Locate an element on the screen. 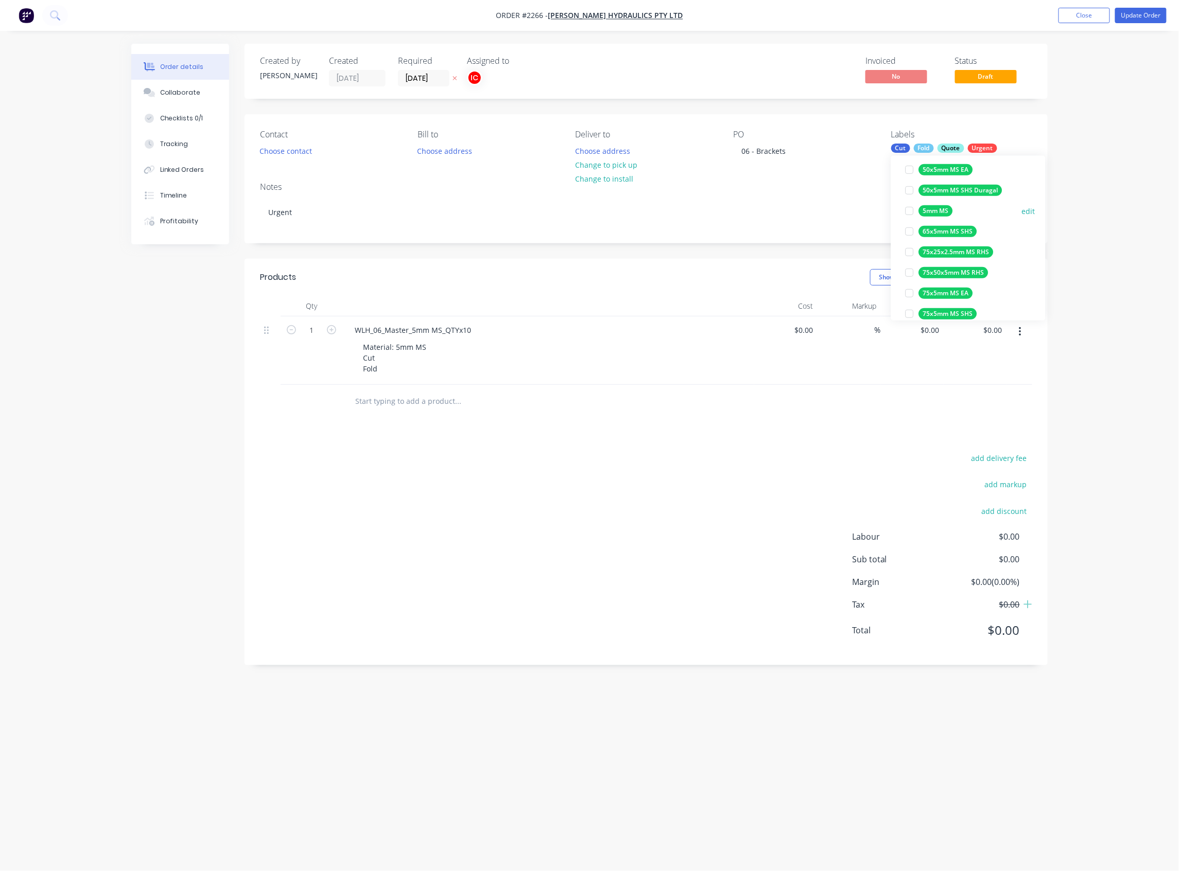 This screenshot has height=871, width=1179. button: 50x5mm MS EA is located at coordinates (939, 170).